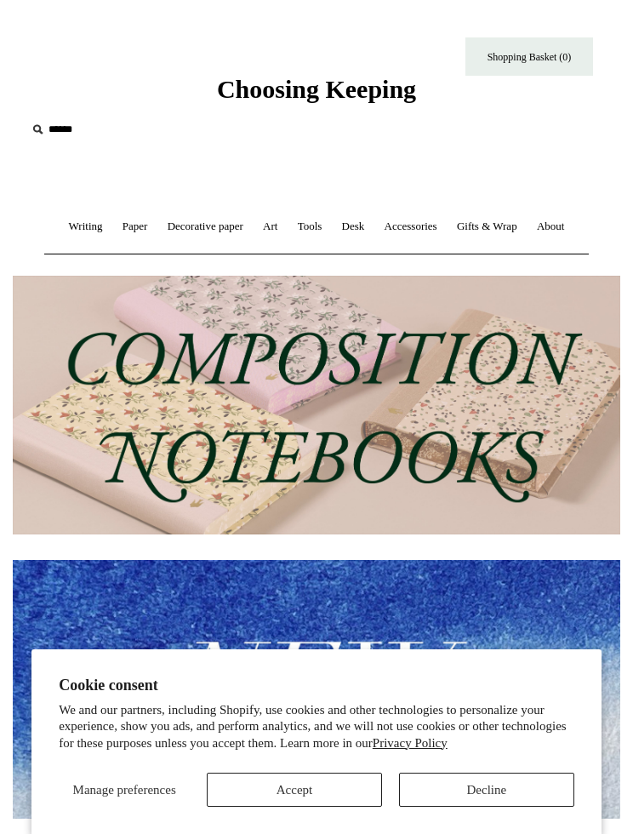 The width and height of the screenshot is (633, 834). I want to click on button: Accept, so click(295, 790).